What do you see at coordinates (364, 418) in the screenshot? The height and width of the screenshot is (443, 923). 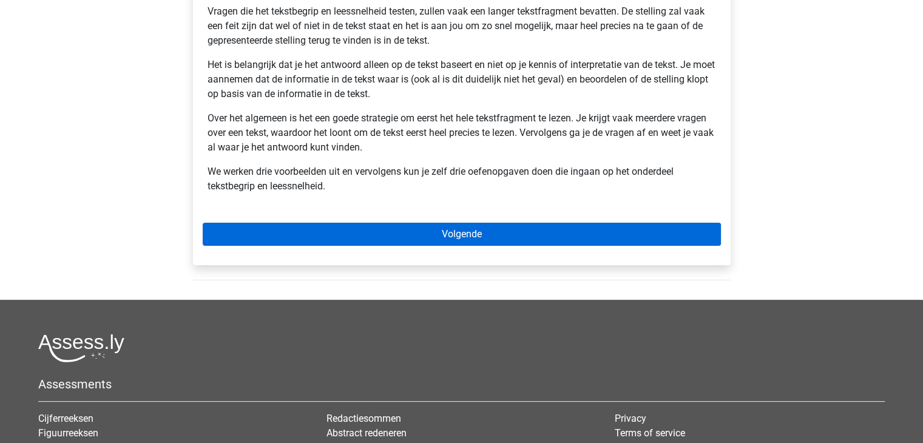 I see `a: Redactiesommen` at bounding box center [364, 418].